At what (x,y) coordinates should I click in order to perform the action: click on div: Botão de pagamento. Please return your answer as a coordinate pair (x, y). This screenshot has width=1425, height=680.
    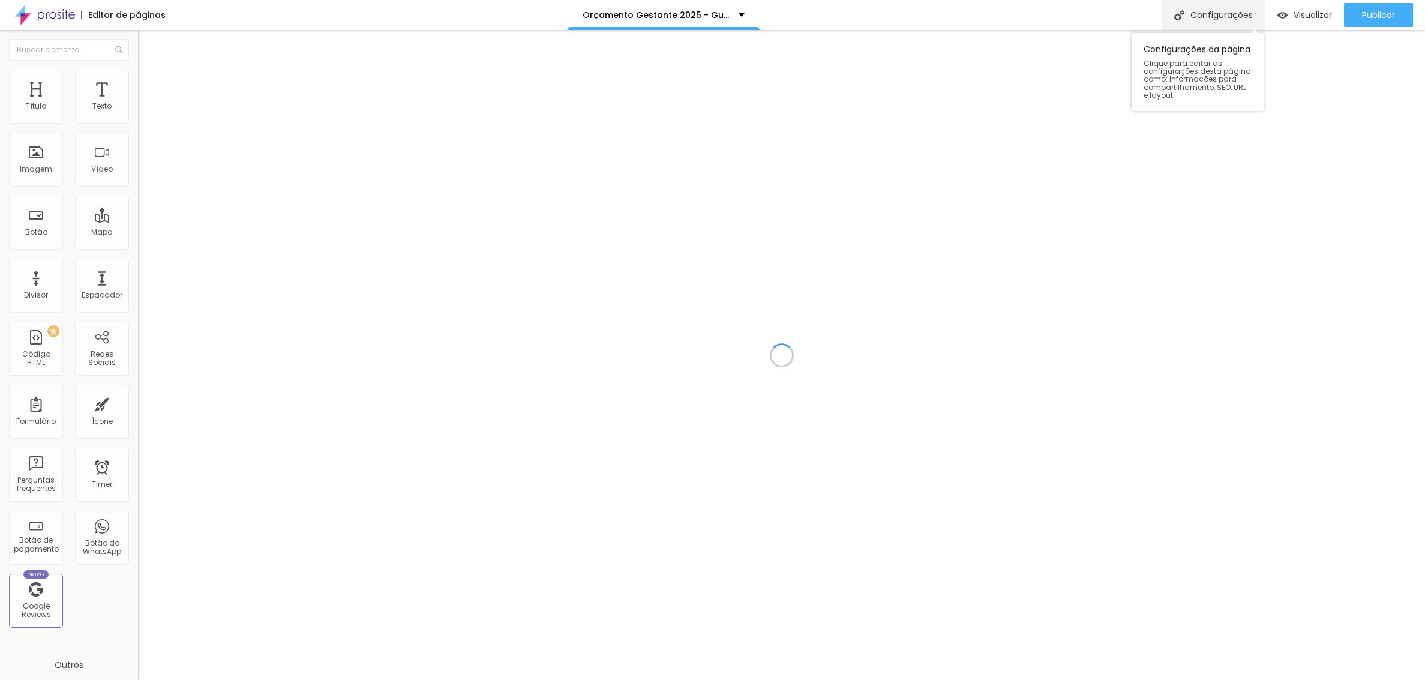
    Looking at the image, I should click on (35, 544).